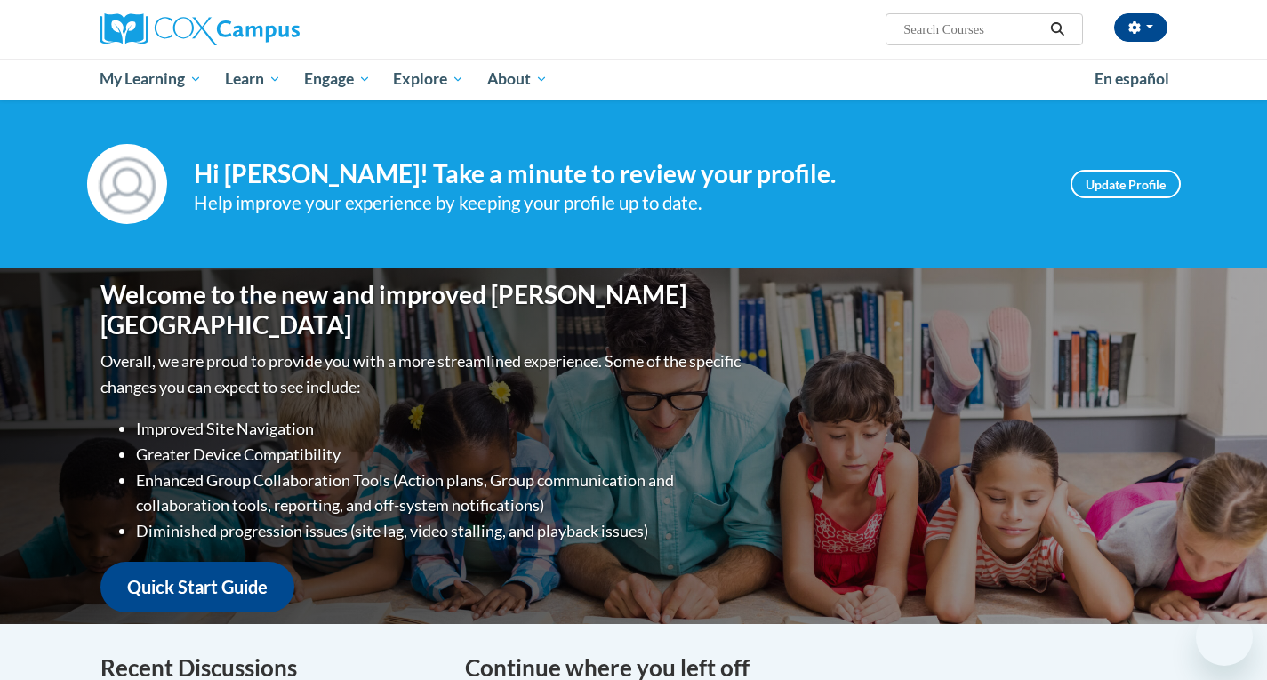  What do you see at coordinates (1057, 29) in the screenshot?
I see `button: Search` at bounding box center [1057, 29].